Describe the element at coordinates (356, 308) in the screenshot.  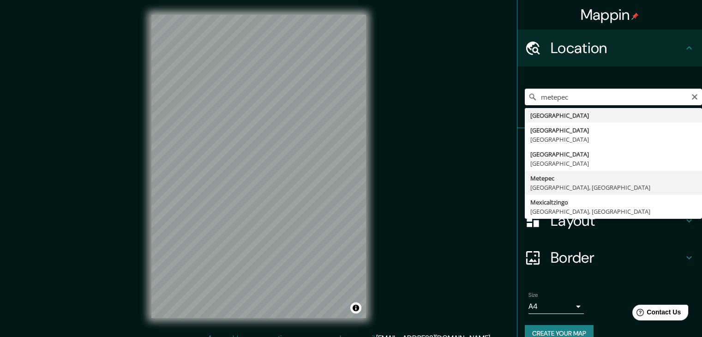
I see `button: Toggle attribution` at that location.